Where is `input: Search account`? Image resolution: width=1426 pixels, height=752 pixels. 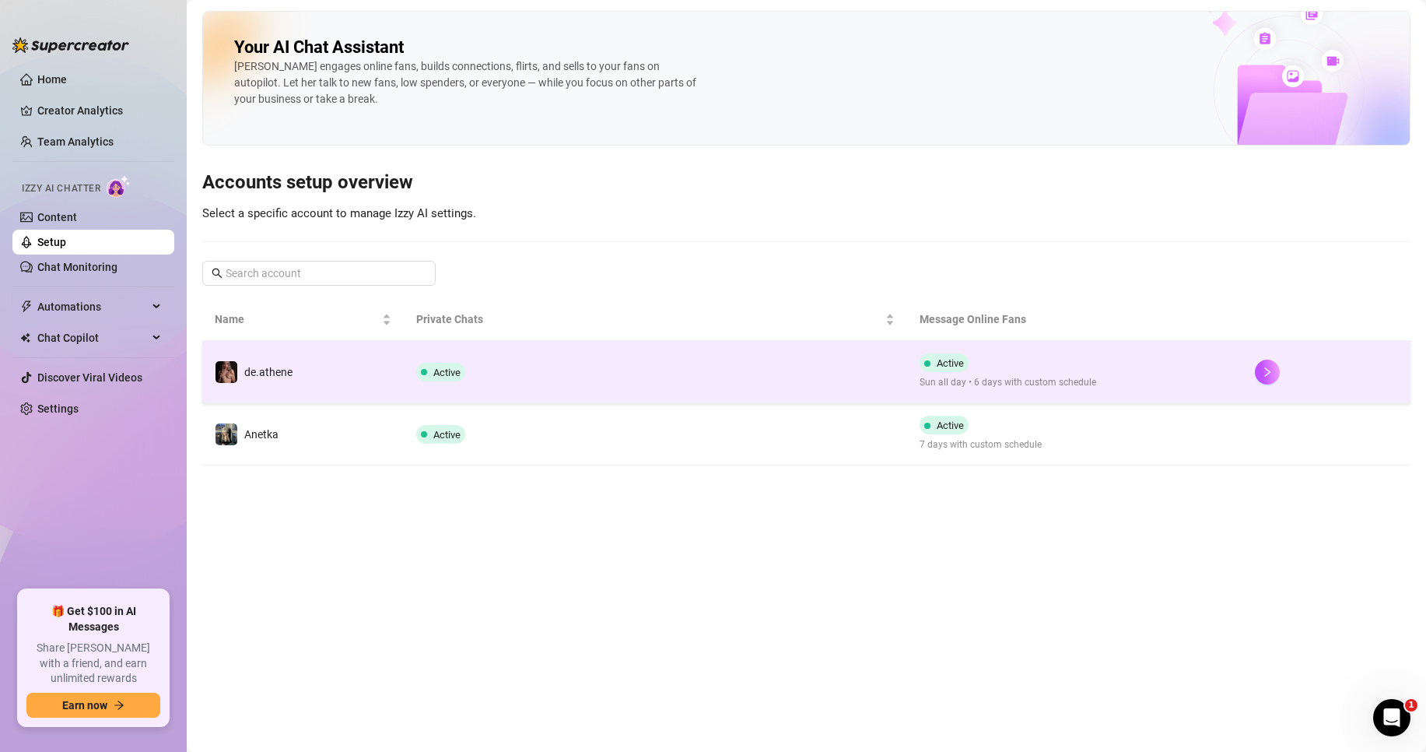
input: Search account is located at coordinates (320, 273).